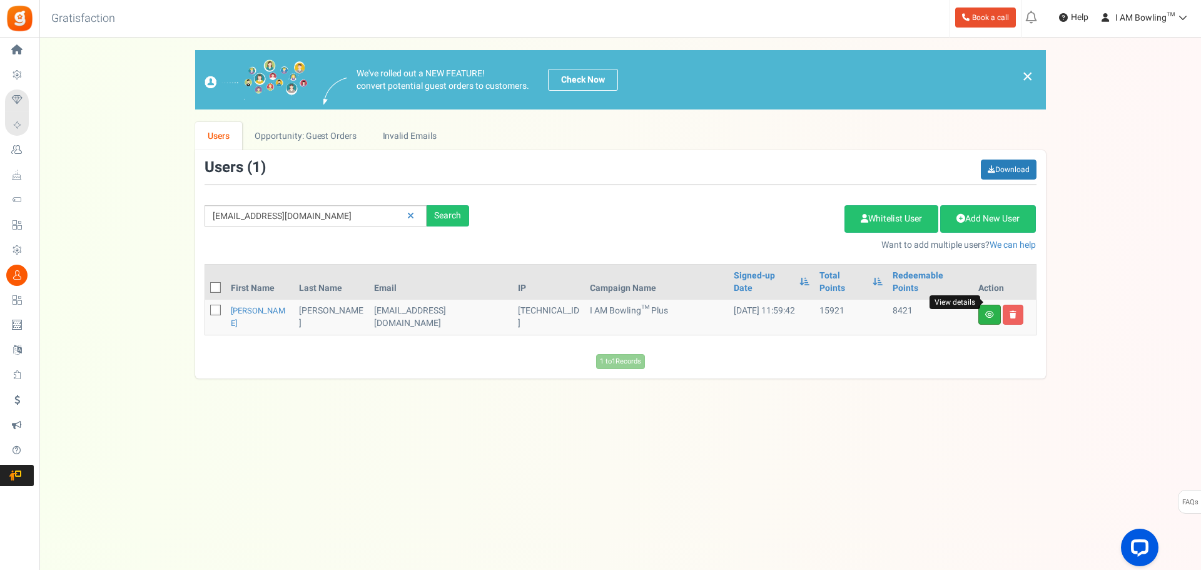 Image resolution: width=1201 pixels, height=570 pixels. What do you see at coordinates (930, 317) in the screenshot?
I see `td: 8421` at bounding box center [930, 317].